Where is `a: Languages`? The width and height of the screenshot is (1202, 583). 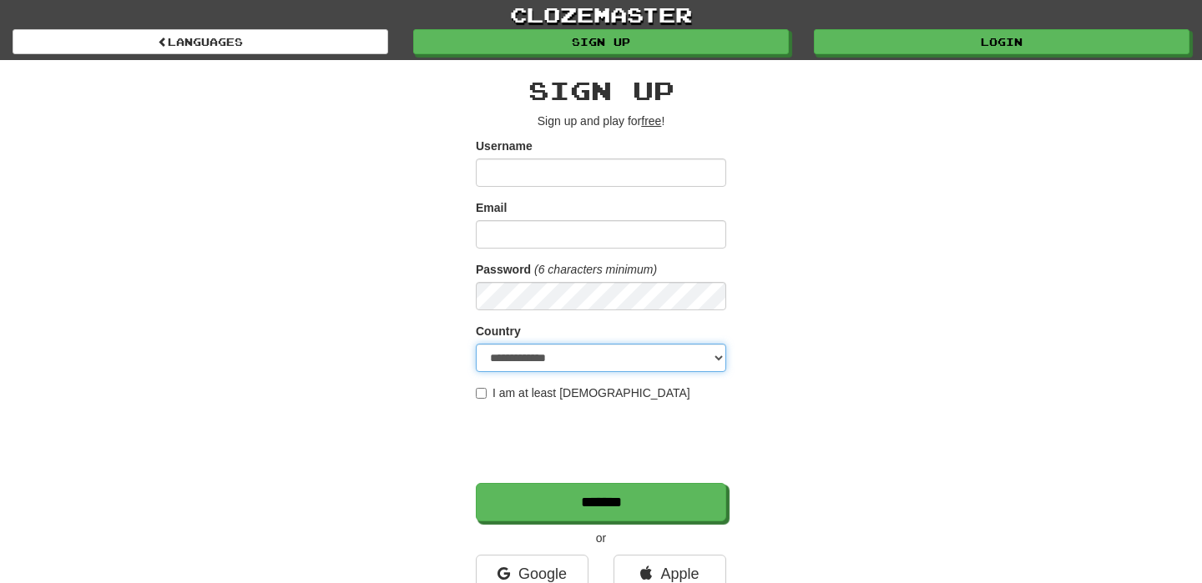
a: Languages is located at coordinates (200, 42).